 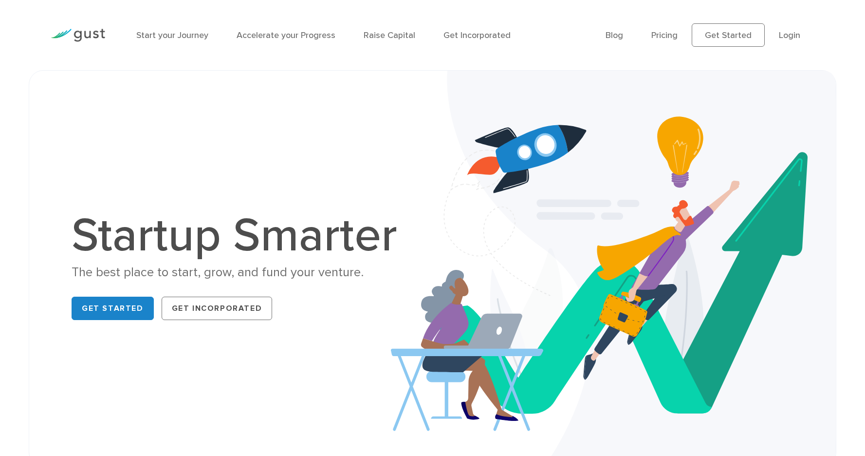 I want to click on h1: Startup Smarter, so click(x=240, y=236).